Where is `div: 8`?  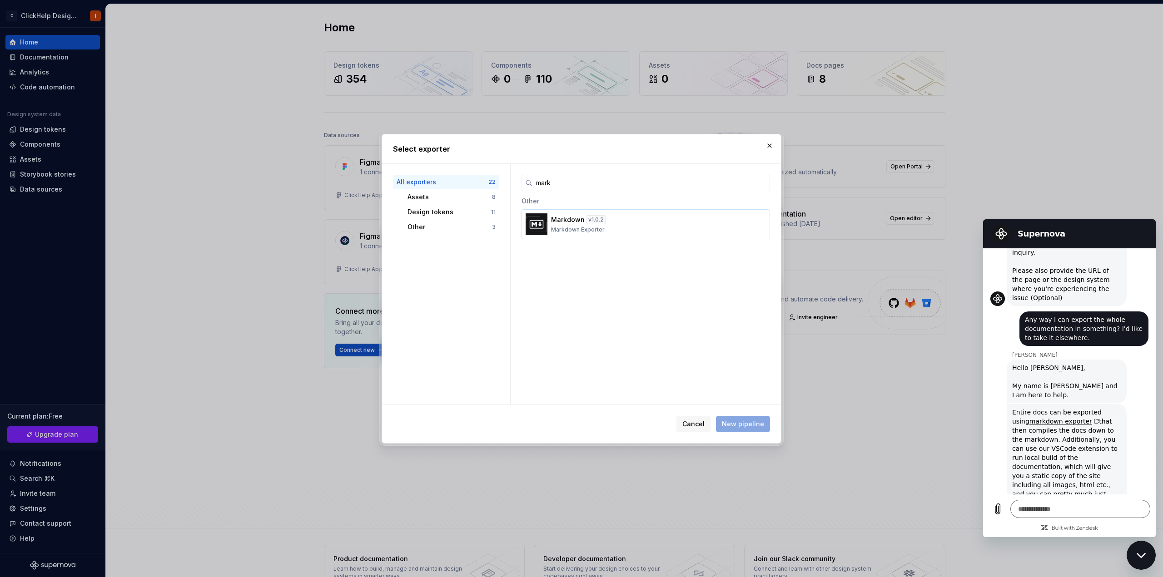
div: 8 is located at coordinates (494, 197).